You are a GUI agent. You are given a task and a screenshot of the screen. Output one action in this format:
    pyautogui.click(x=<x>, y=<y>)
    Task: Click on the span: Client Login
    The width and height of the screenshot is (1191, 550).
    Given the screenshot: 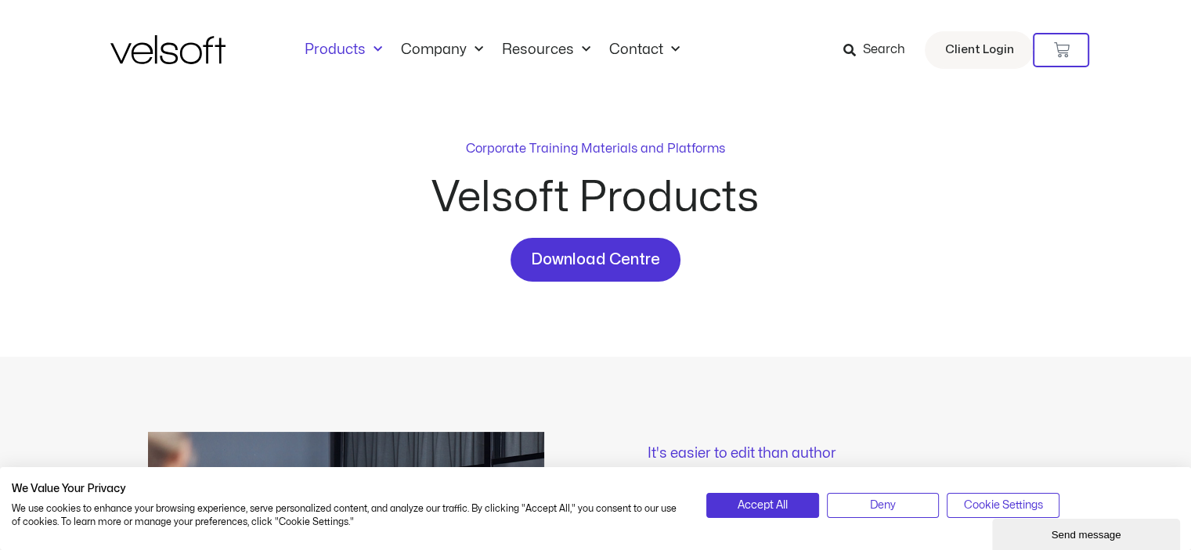 What is the action you would take?
    pyautogui.click(x=979, y=50)
    